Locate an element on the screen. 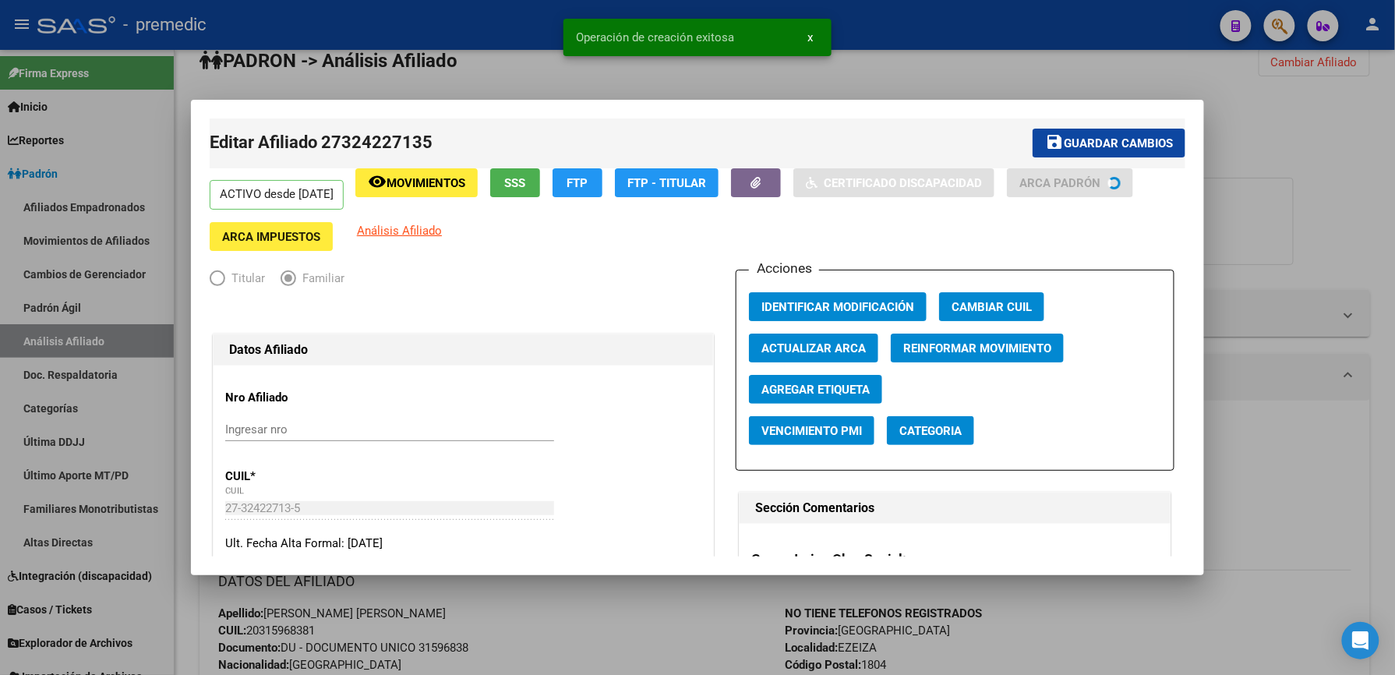  button: FTP - Titular is located at coordinates (666, 182).